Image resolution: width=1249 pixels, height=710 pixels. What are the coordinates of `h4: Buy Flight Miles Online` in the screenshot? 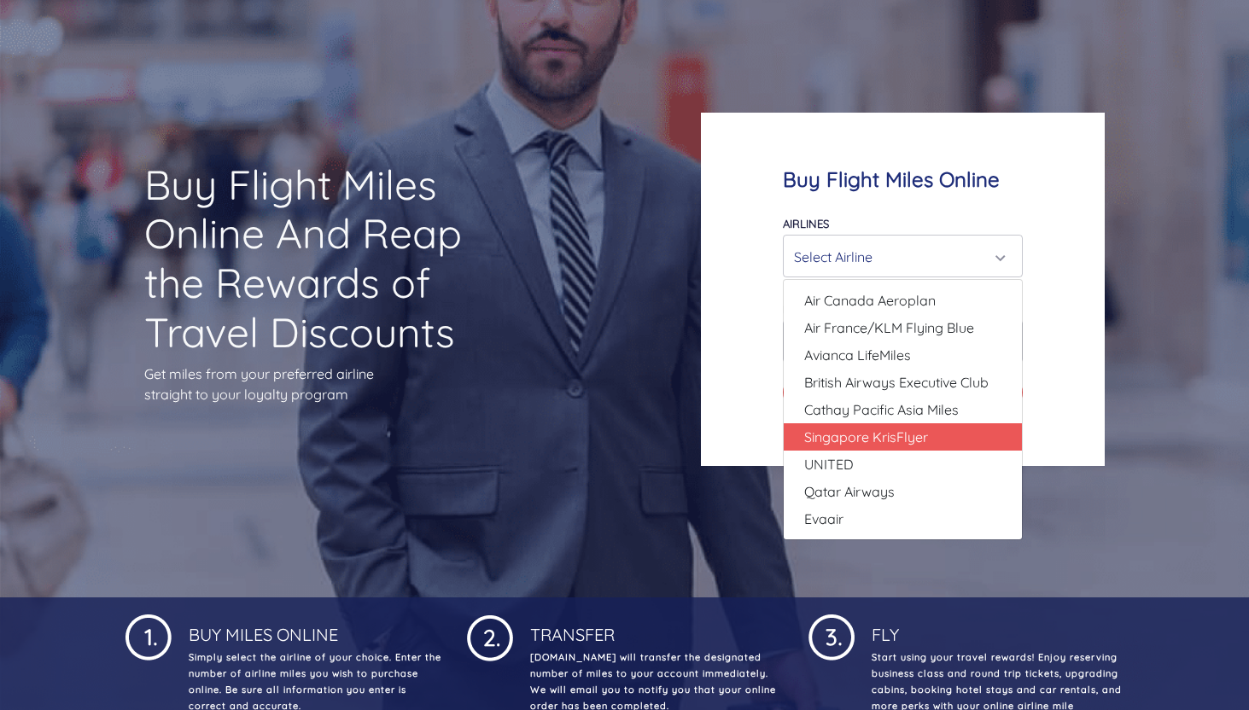 It's located at (902, 179).